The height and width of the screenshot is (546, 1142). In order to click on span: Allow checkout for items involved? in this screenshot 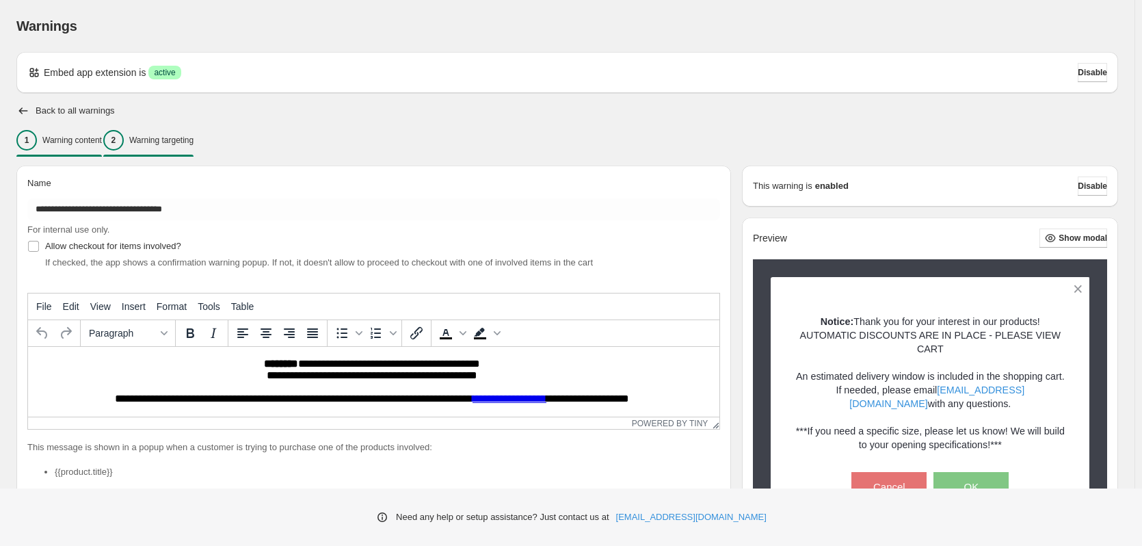, I will do `click(113, 245)`.